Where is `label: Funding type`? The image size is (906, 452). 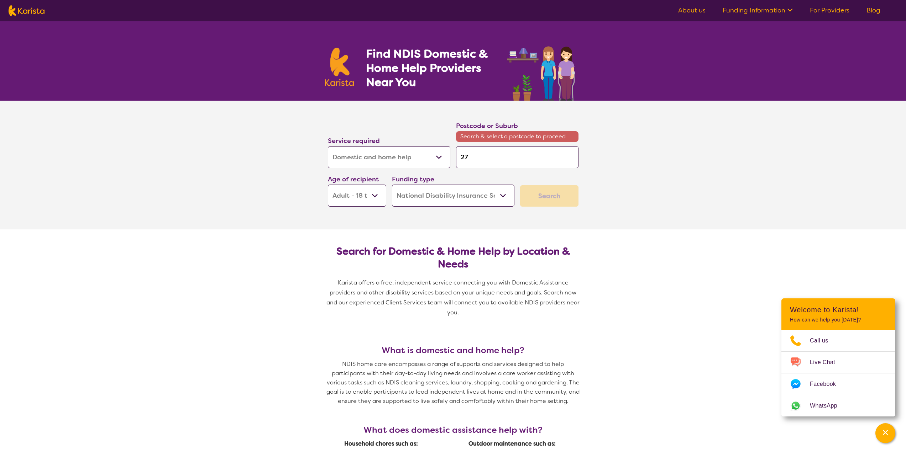
label: Funding type is located at coordinates (413, 179).